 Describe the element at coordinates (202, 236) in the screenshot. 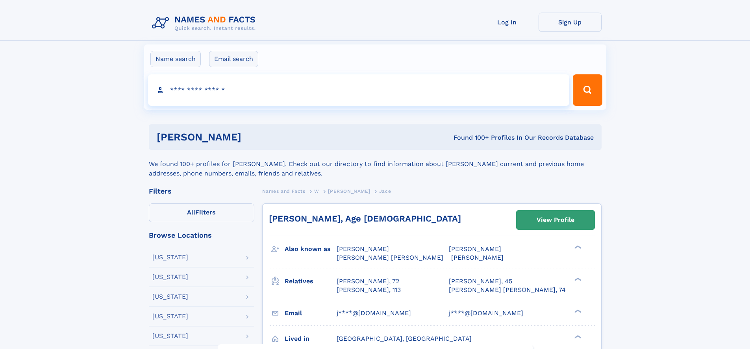

I see `div: Browse Locations` at that location.